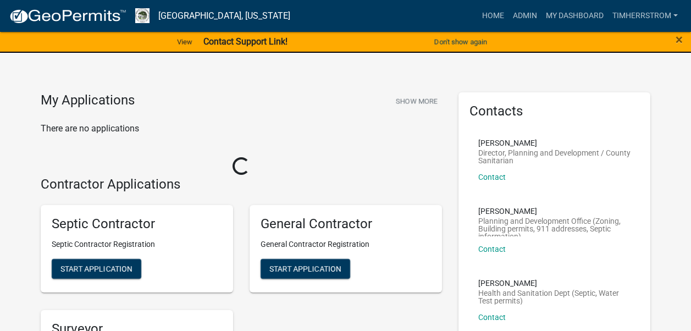 Image resolution: width=691 pixels, height=331 pixels. I want to click on p: General Contractor Registration, so click(346, 244).